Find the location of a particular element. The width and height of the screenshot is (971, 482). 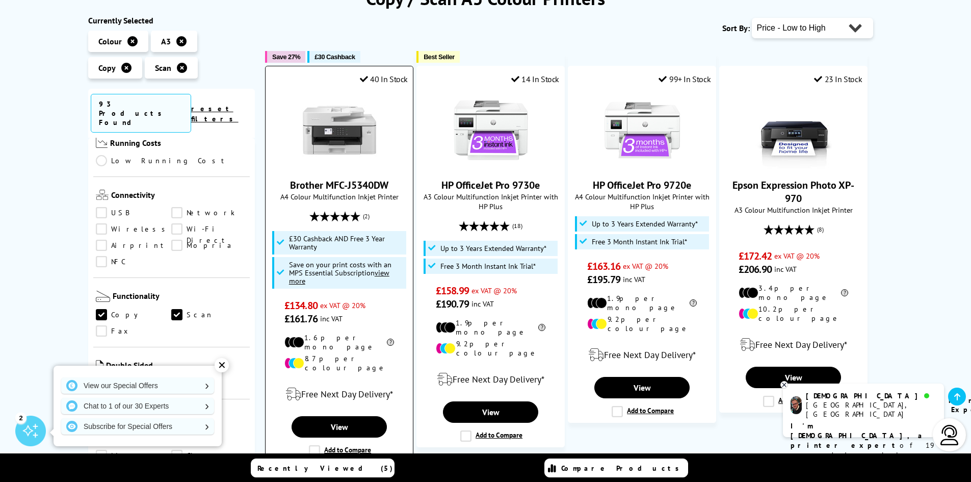

span: A4 Colour Multifunction Inkjet Printer with HP Plus is located at coordinates (642, 201).